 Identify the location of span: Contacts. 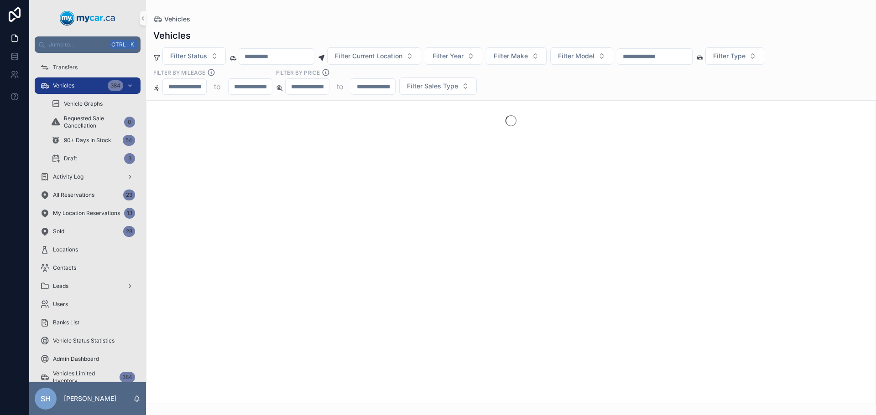
(64, 268).